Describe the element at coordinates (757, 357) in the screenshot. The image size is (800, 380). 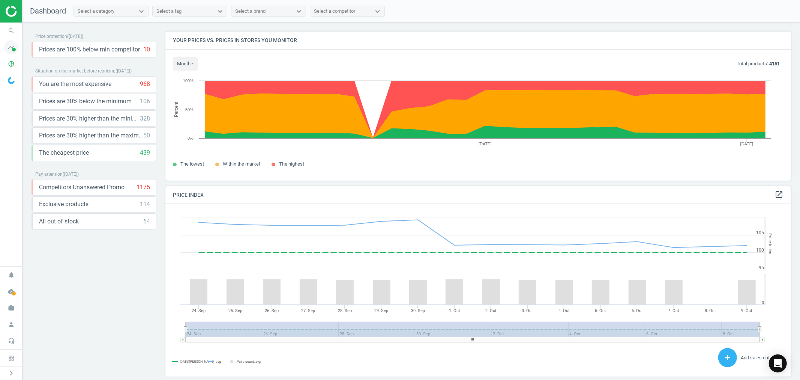
I see `span: Add sales data` at that location.